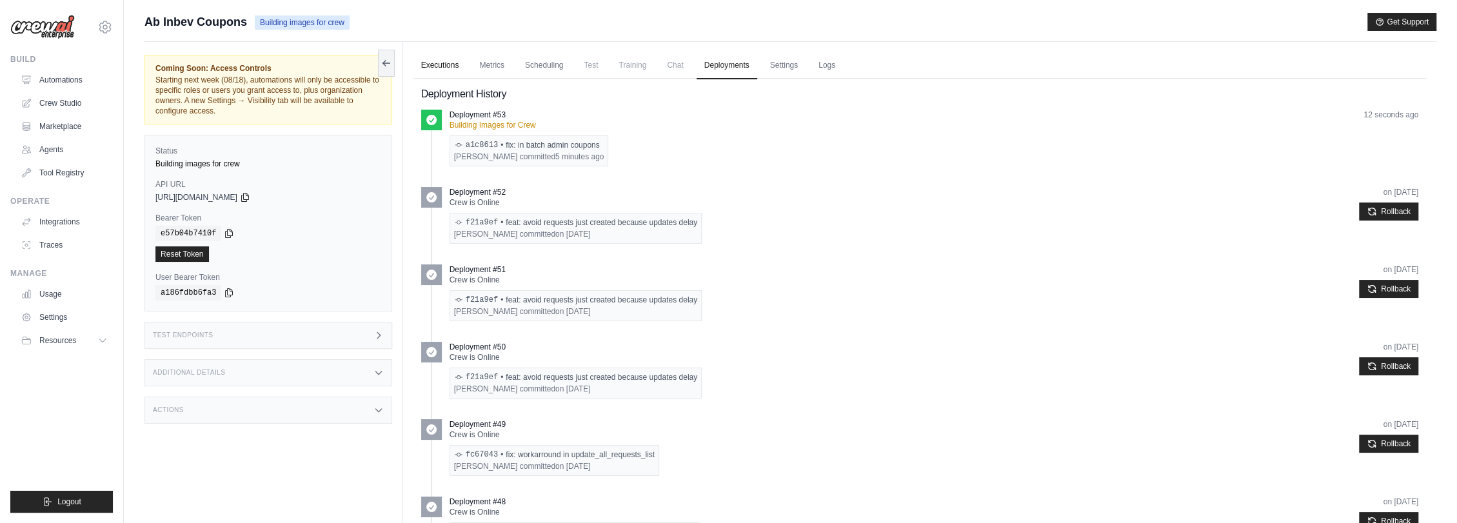 Image resolution: width=1457 pixels, height=523 pixels. I want to click on span: Logout, so click(69, 502).